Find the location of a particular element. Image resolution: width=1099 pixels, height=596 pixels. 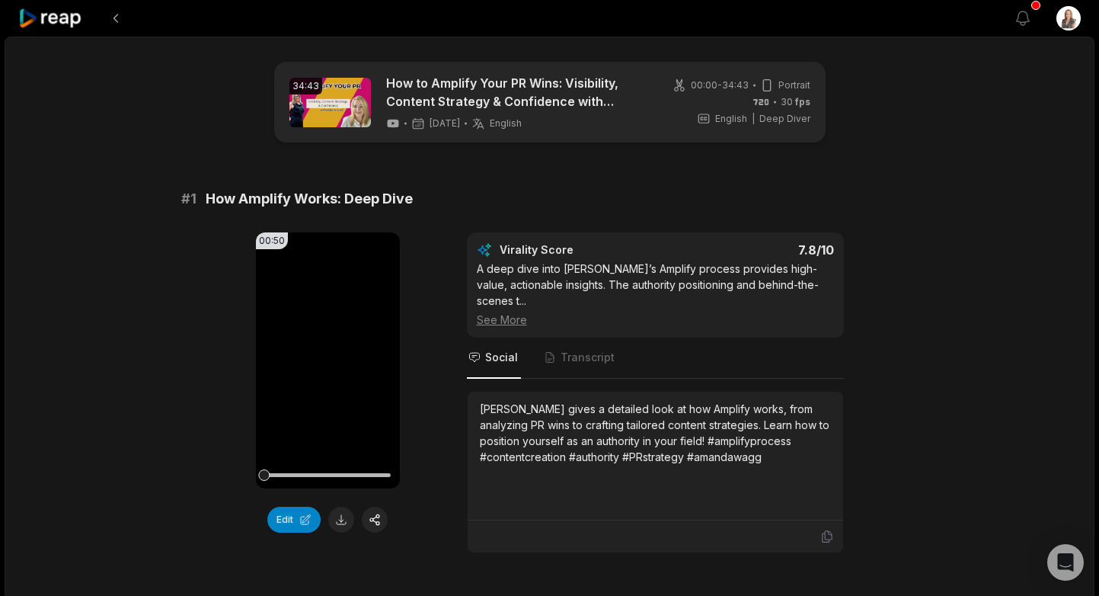

span: Social is located at coordinates (501, 357).